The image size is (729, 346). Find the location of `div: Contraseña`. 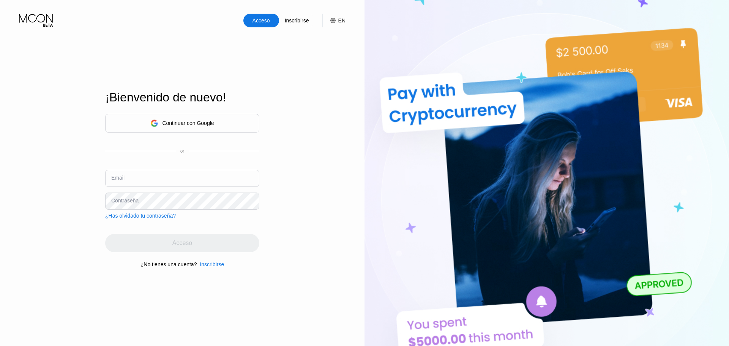

div: Contraseña is located at coordinates (125, 200).